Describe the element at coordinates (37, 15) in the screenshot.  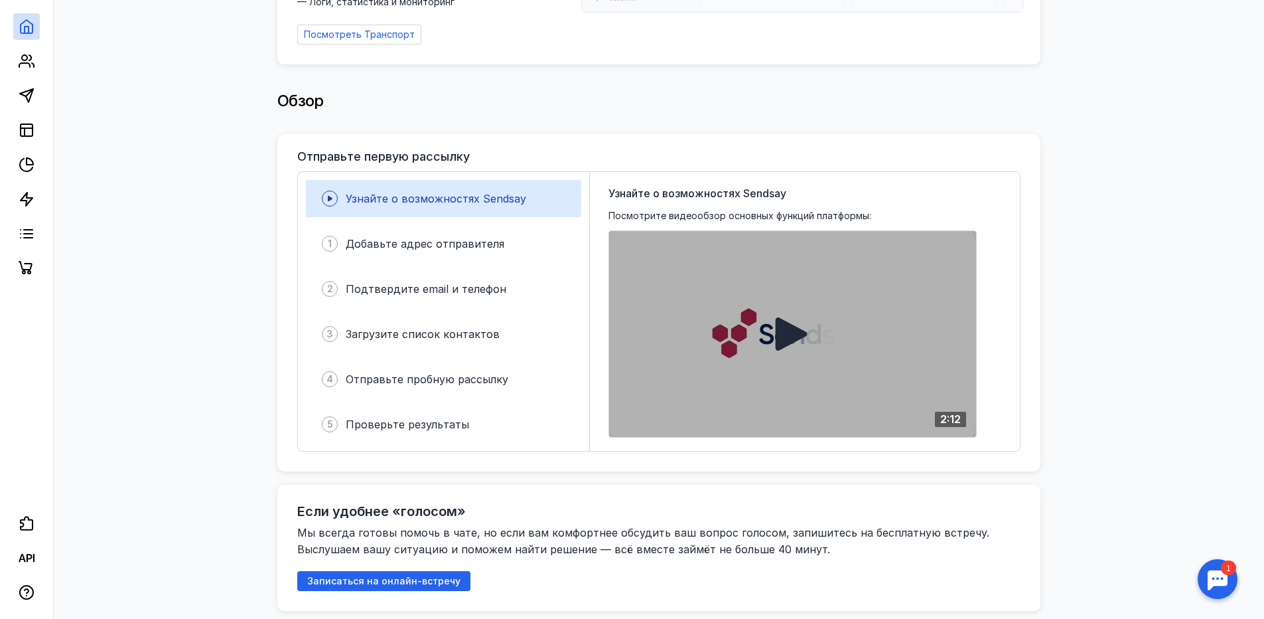
I see `div: 1` at that location.